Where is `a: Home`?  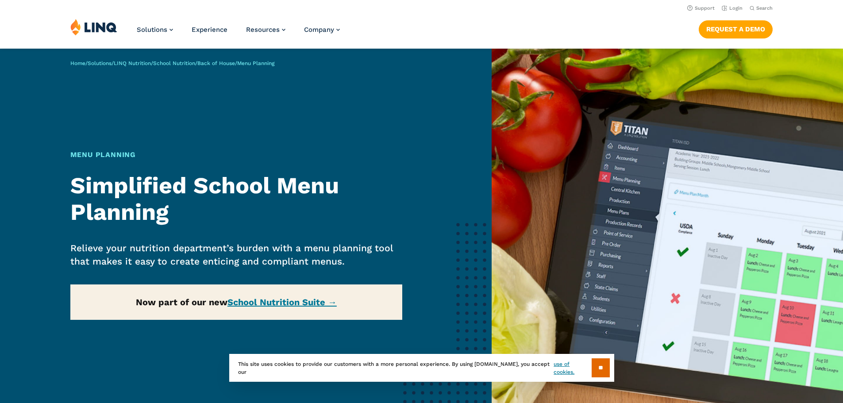 a: Home is located at coordinates (78, 63).